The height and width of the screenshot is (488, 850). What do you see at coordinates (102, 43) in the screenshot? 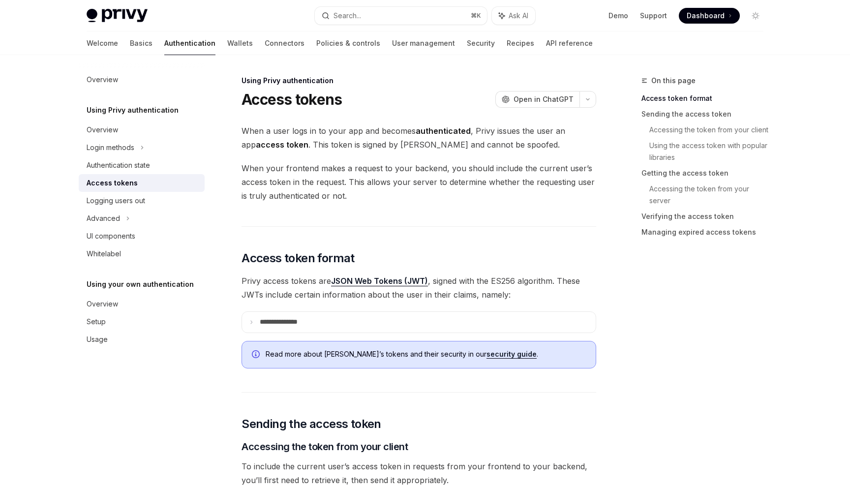
I see `a: Welcome` at bounding box center [102, 43].